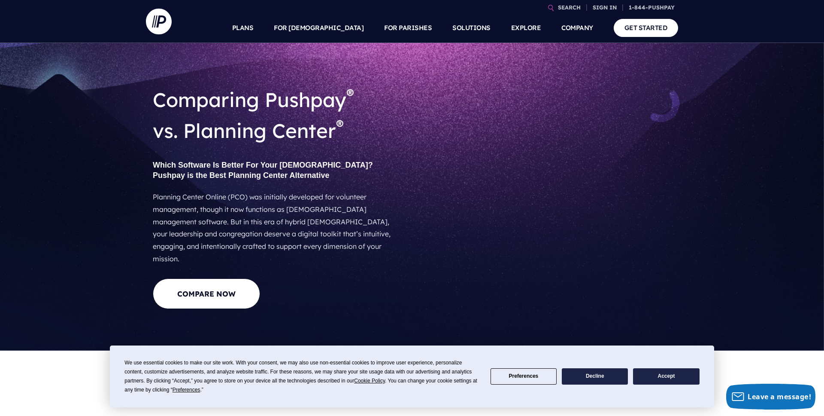 The height and width of the screenshot is (416, 824). What do you see at coordinates (471, 28) in the screenshot?
I see `a: SOLUTIONS` at bounding box center [471, 28].